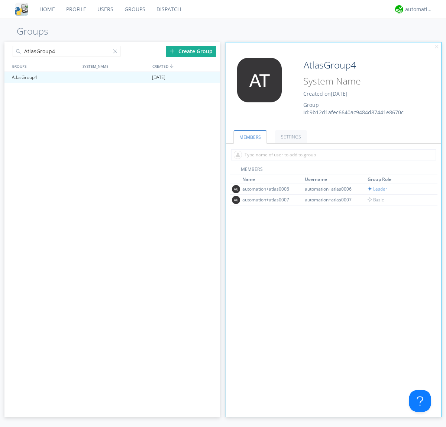 The image size is (446, 427). Describe the element at coordinates (44, 66) in the screenshot. I see `div: GROUPS` at that location.